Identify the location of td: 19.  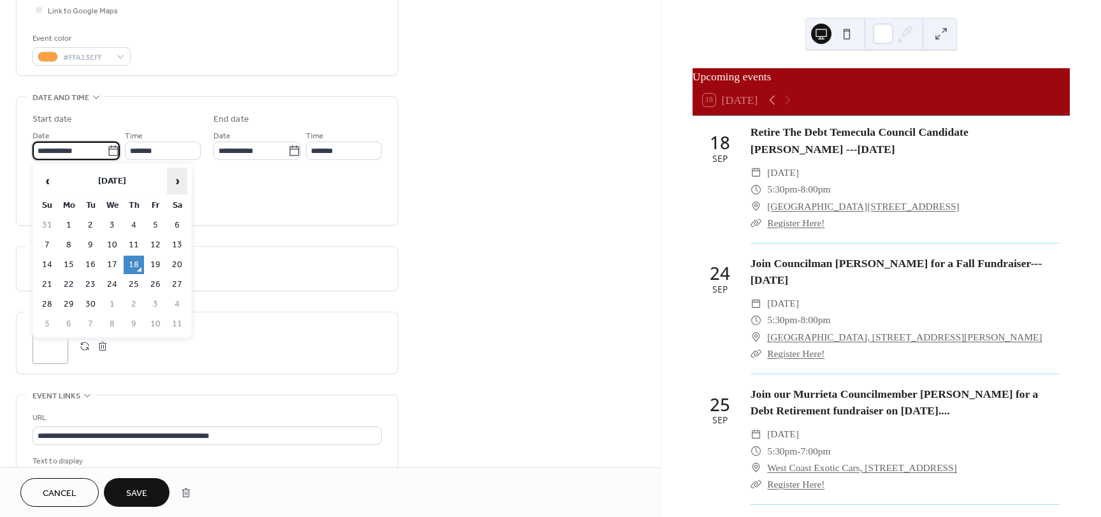
(155, 264).